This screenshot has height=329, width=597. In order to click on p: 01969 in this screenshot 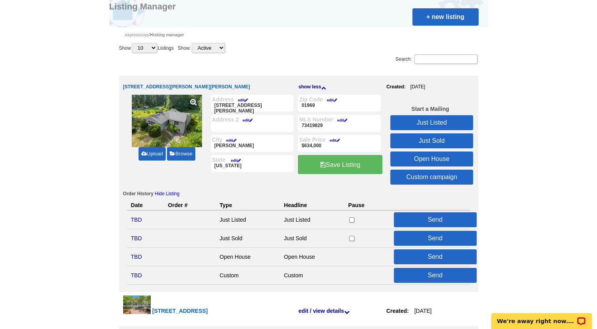, I will do `click(339, 106)`.